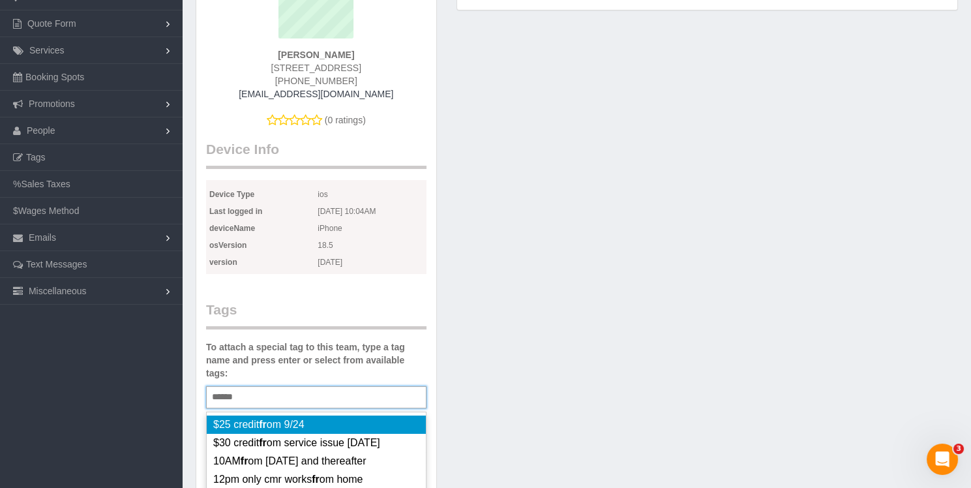  Describe the element at coordinates (55, 77) in the screenshot. I see `span: Booking Spots` at that location.